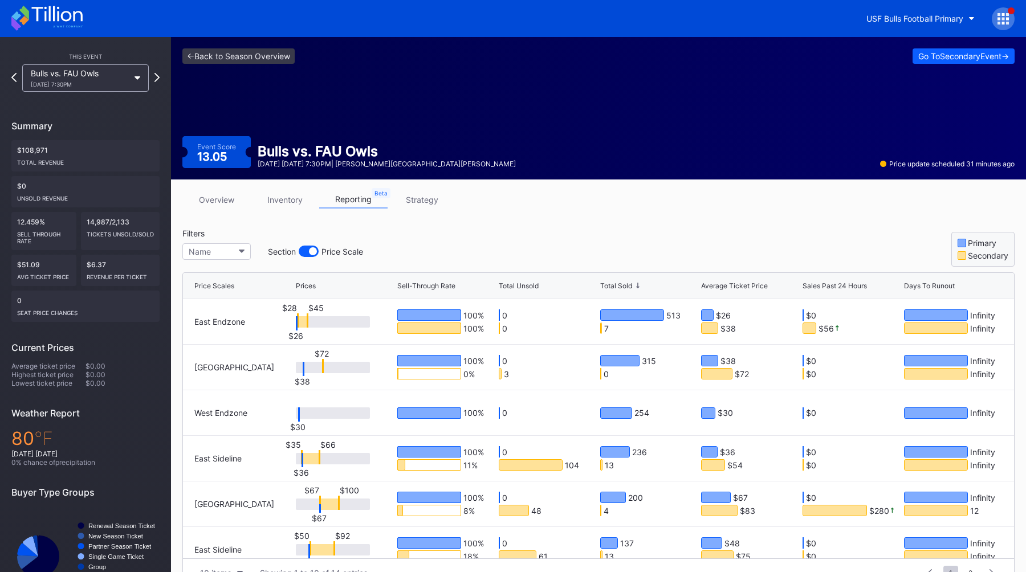  What do you see at coordinates (116, 557) in the screenshot?
I see `text: Single Game Ticket` at bounding box center [116, 557].